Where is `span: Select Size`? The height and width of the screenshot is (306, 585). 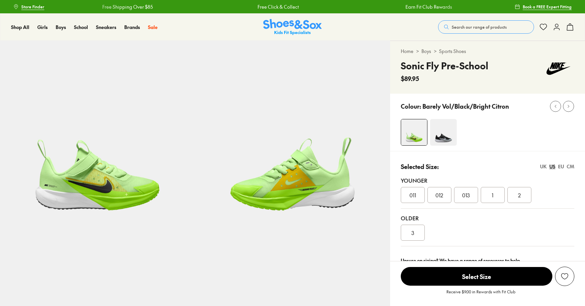
span: Select Size is located at coordinates (476, 276).